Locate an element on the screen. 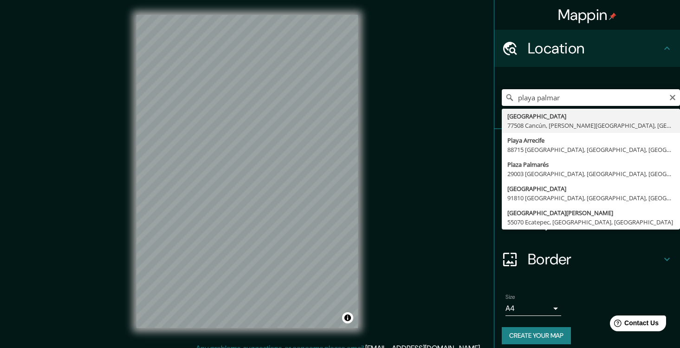  h4: Border is located at coordinates (595, 259).